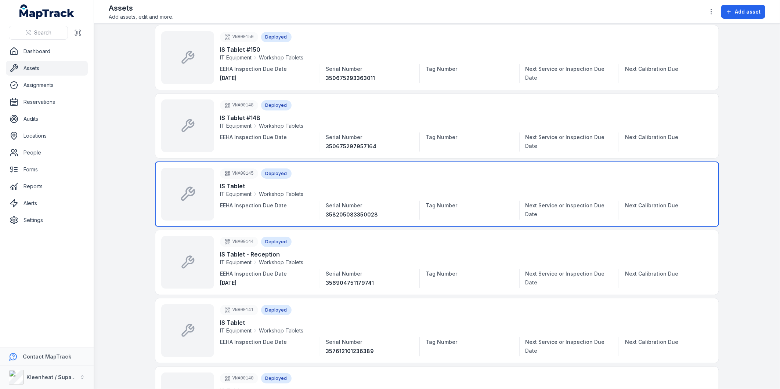 The image size is (780, 389). What do you see at coordinates (47, 203) in the screenshot?
I see `a: Alerts` at bounding box center [47, 203].